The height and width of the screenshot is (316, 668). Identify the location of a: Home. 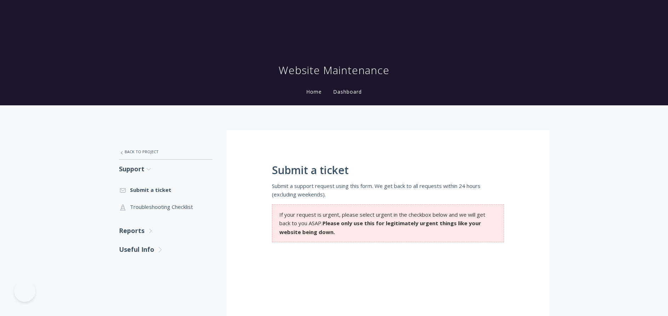
(314, 91).